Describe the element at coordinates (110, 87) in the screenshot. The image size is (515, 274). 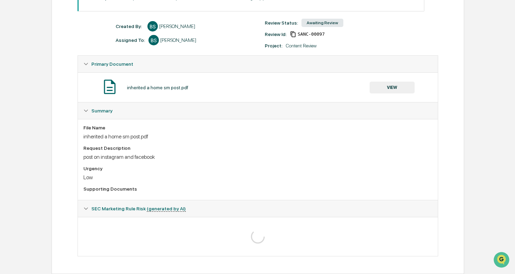
I see `img: Document Icon` at that location.